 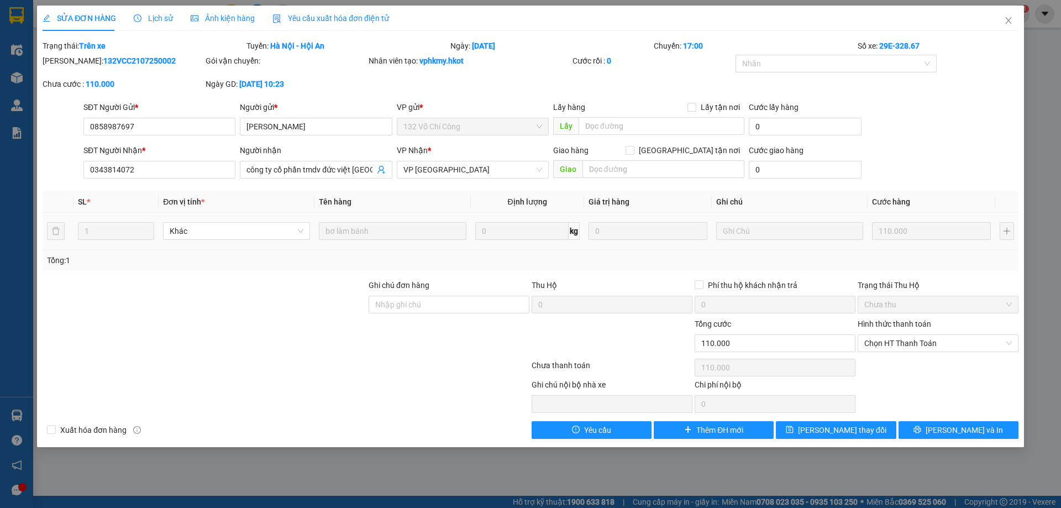 What do you see at coordinates (56, 231) in the screenshot?
I see `button: delete` at bounding box center [56, 231].